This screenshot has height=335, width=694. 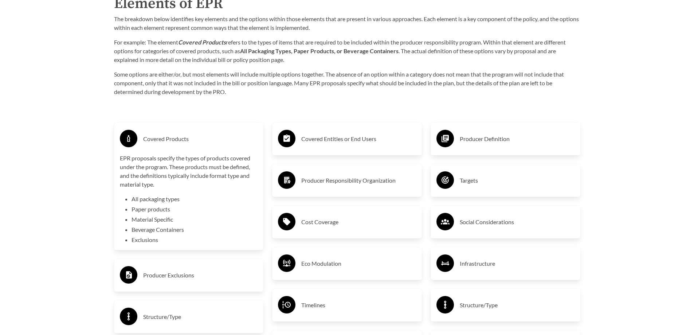 I want to click on h3: Targets, so click(x=517, y=180).